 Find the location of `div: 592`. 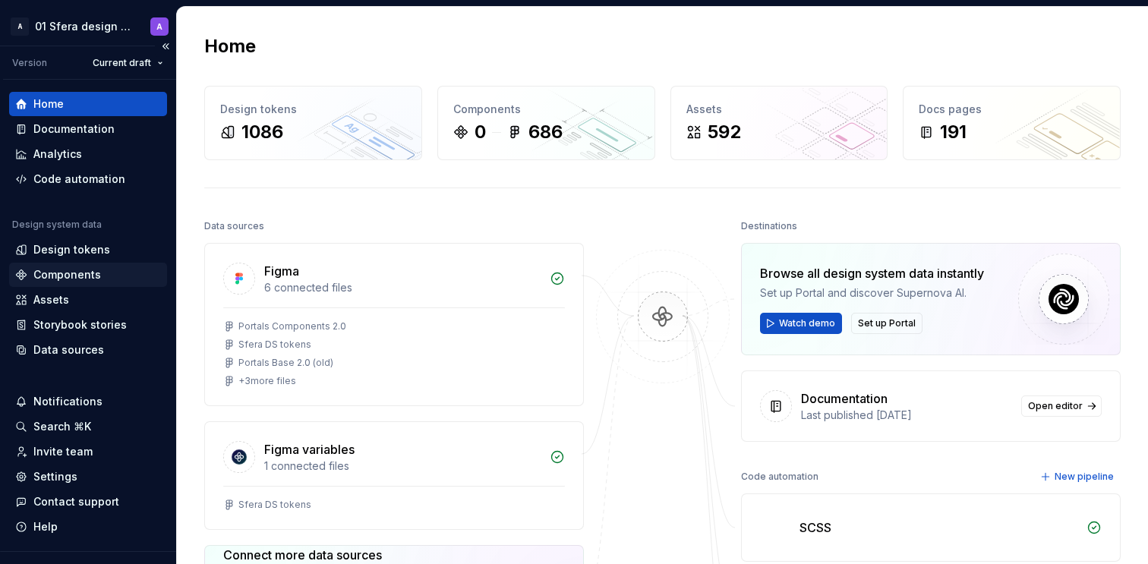

div: 592 is located at coordinates (724, 132).